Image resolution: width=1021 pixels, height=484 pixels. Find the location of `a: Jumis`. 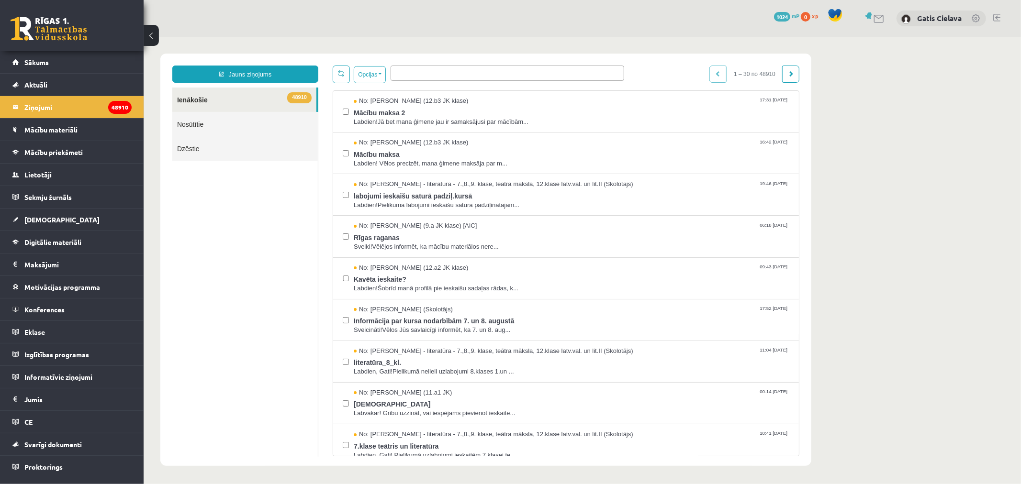

a: Jumis is located at coordinates (72, 400).